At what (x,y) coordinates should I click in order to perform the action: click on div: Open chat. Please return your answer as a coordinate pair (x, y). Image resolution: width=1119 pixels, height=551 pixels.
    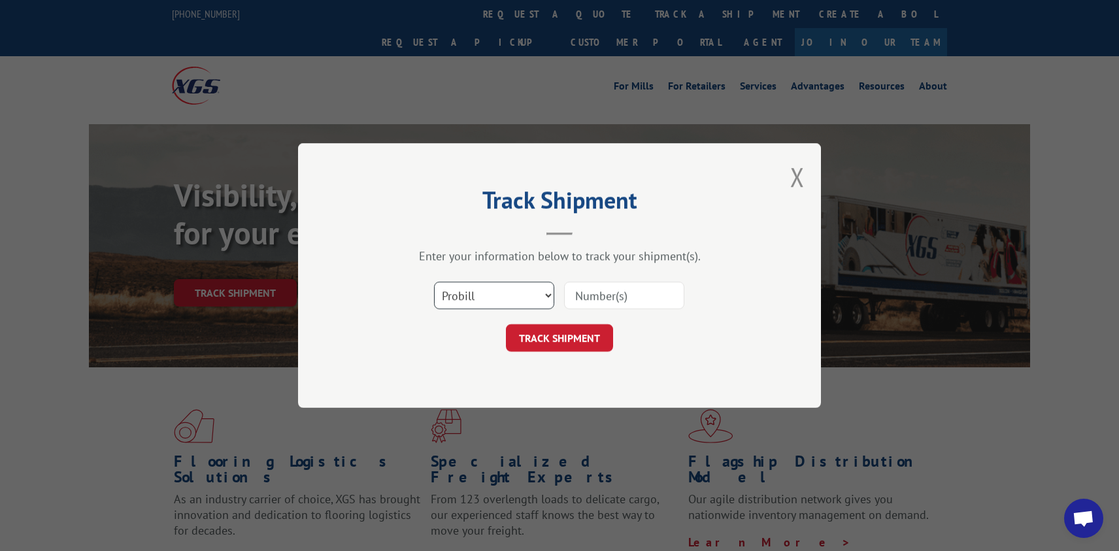
    Looking at the image, I should click on (1083, 518).